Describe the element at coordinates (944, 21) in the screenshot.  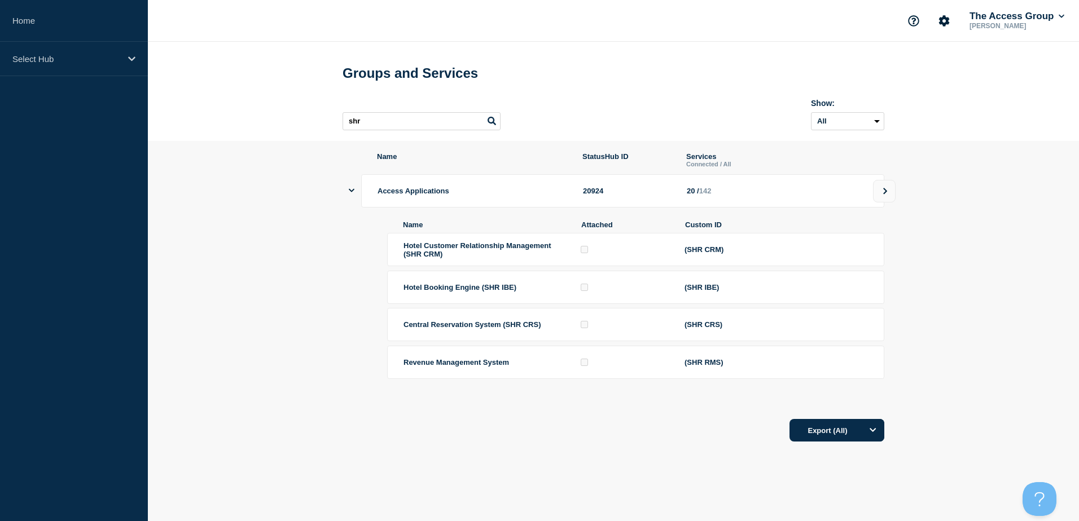
I see `button: Account settings` at that location.